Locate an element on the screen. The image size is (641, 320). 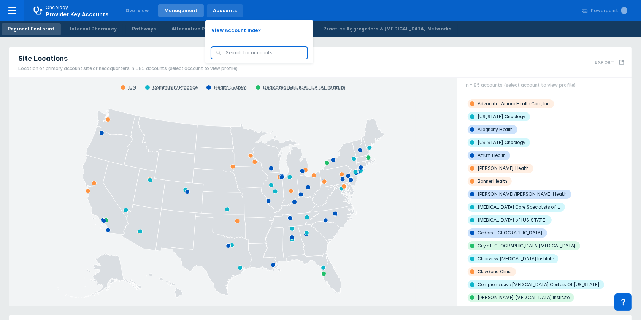
span: Atrium Health is located at coordinates (489, 155).